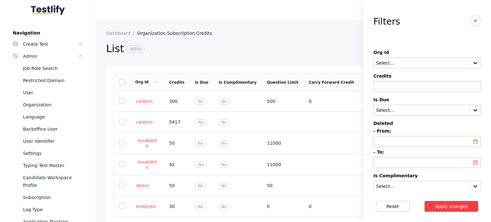 Image resolution: width=491 pixels, height=222 pixels. Describe the element at coordinates (53, 117) in the screenshot. I see `div: Language` at that location.